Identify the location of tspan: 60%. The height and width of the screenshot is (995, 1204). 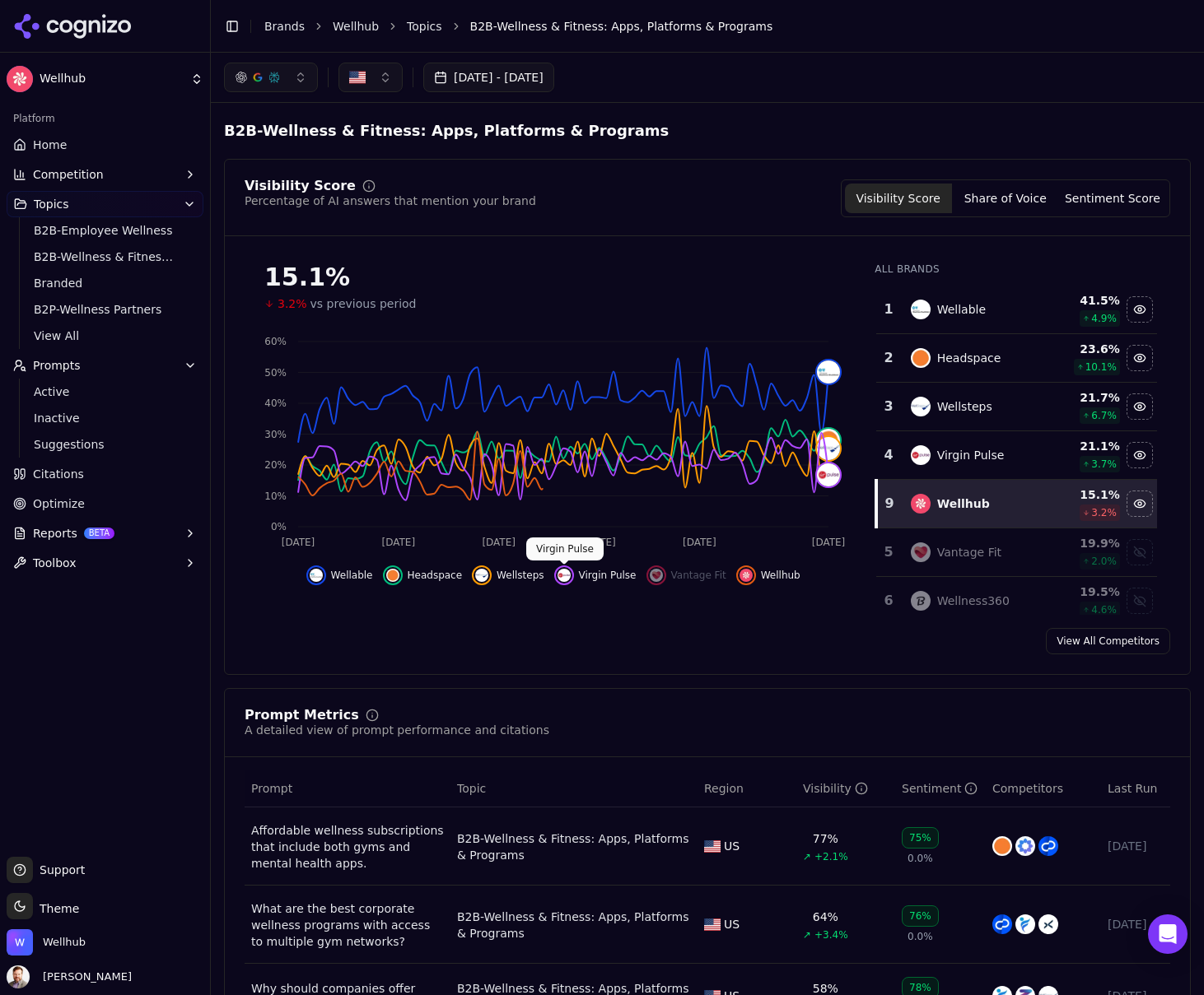
(275, 342).